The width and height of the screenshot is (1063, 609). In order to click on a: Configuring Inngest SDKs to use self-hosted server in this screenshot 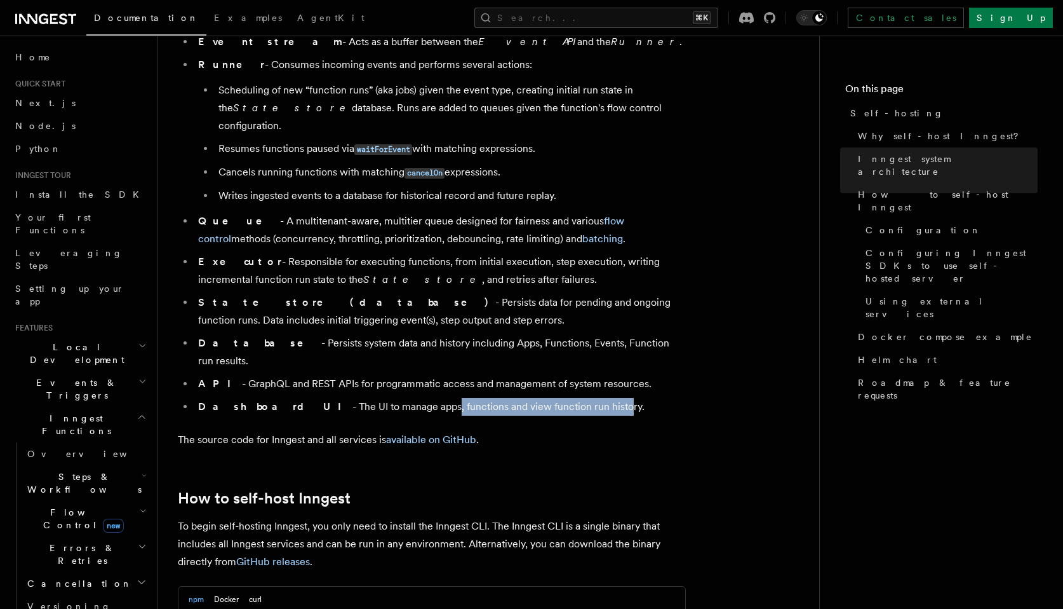, I will do `click(949, 266)`.